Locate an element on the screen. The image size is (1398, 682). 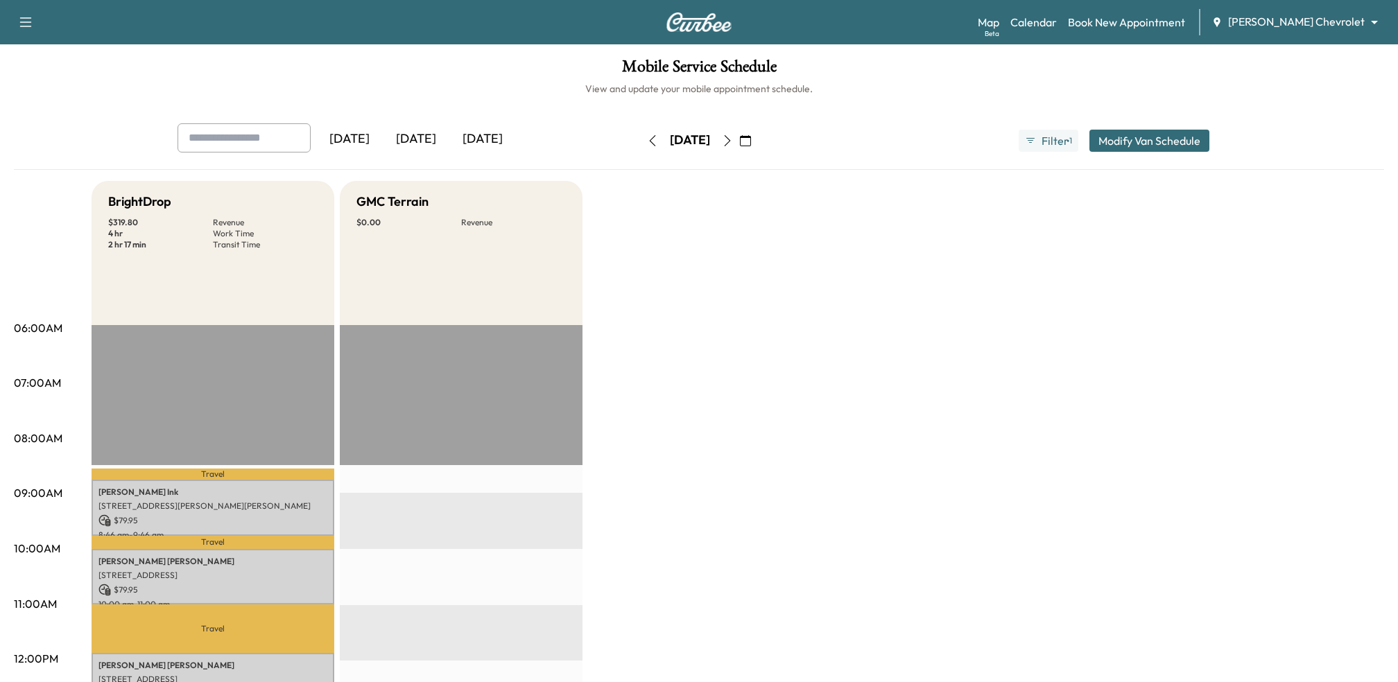
h1: Mobile Service Schedule is located at coordinates (699, 70).